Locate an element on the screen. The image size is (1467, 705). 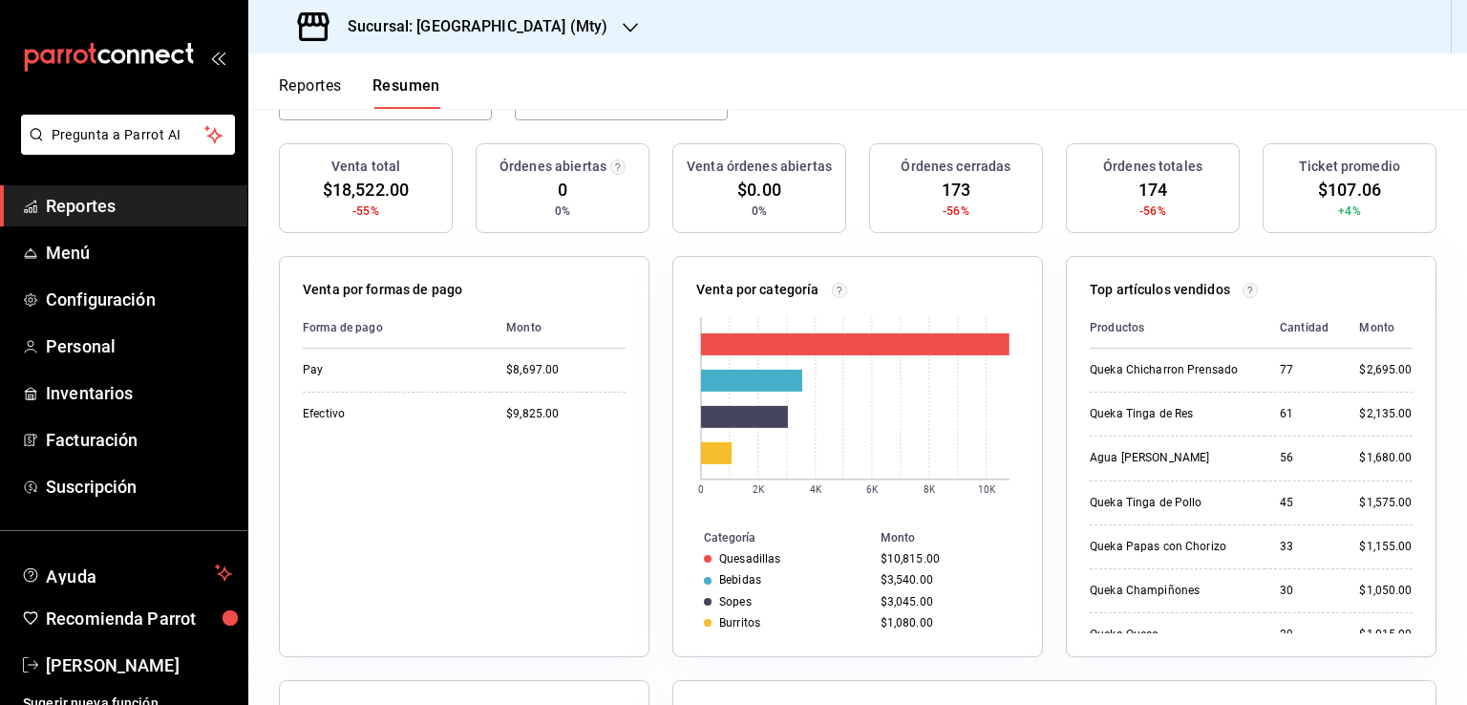
div: navigation tabs is located at coordinates (359, 93).